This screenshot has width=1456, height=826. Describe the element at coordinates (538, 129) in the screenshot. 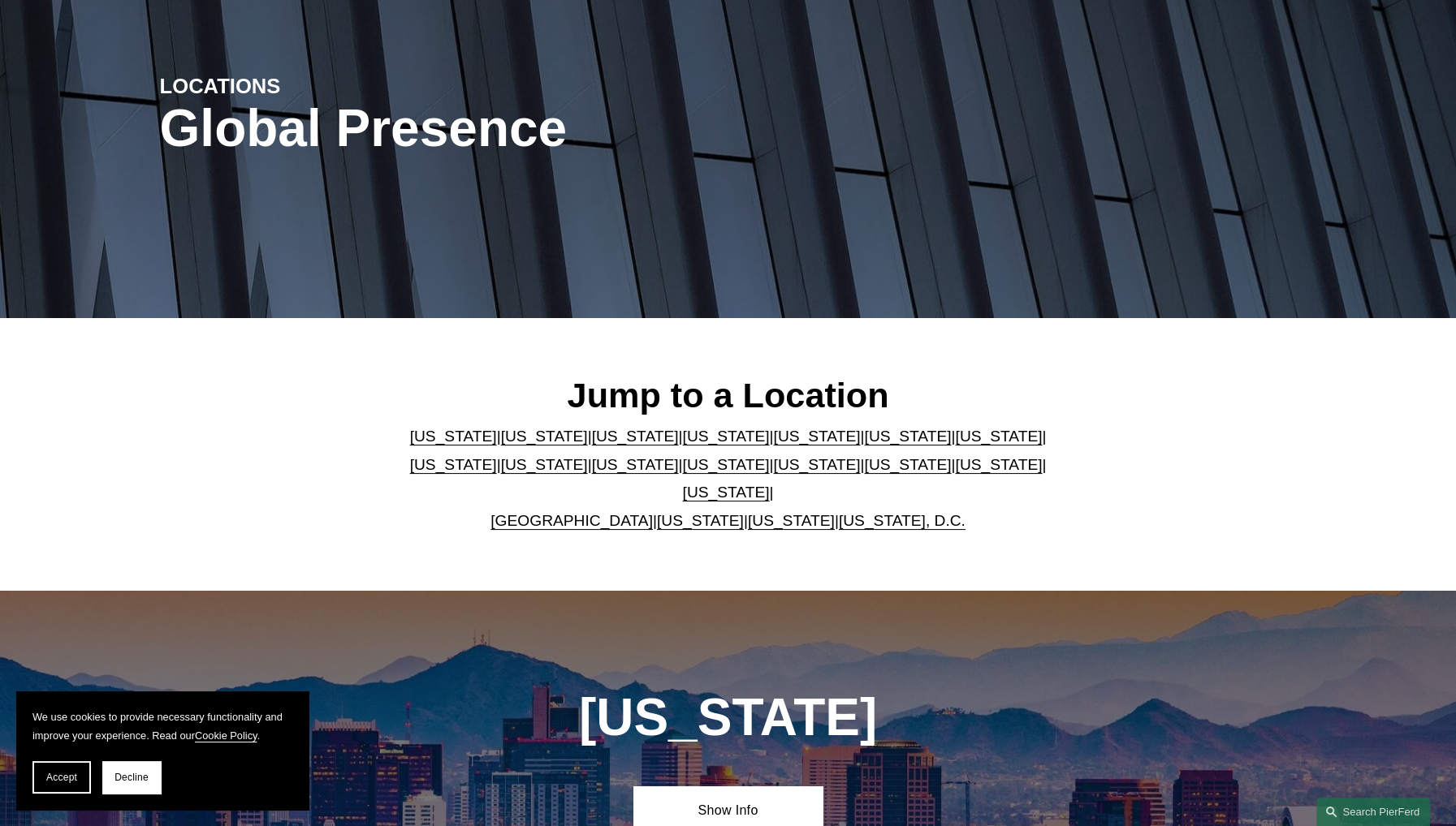

I see `h1: Global Presence` at that location.